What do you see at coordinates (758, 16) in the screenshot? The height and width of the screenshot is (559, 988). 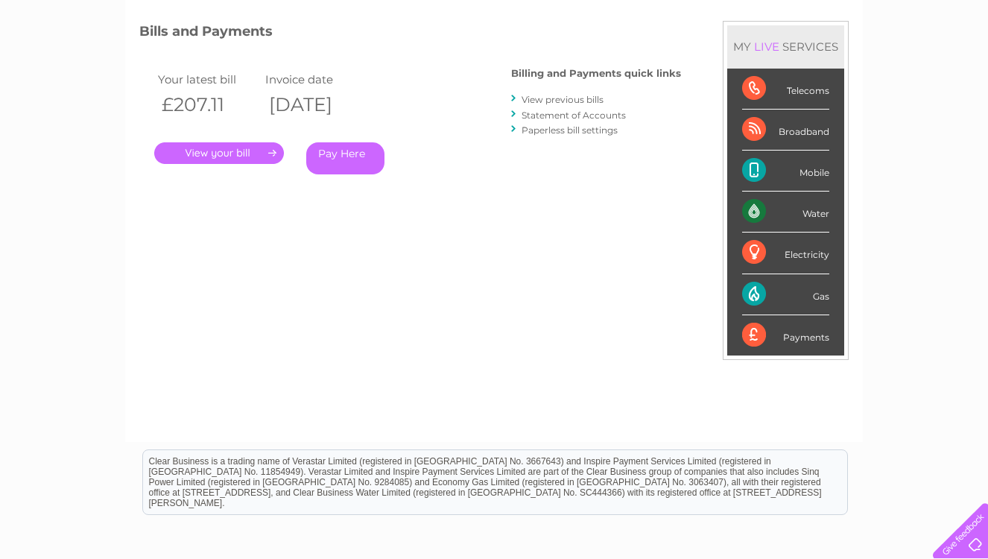 I see `span: 0333 014 3131` at bounding box center [758, 16].